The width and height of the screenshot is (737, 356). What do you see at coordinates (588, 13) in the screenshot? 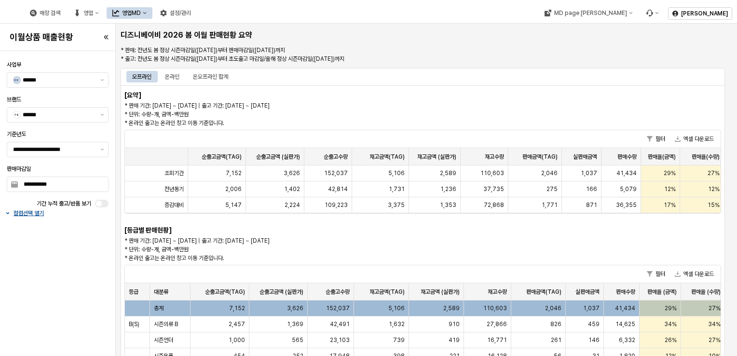
I see `div: MD page 이동` at bounding box center [588, 13].